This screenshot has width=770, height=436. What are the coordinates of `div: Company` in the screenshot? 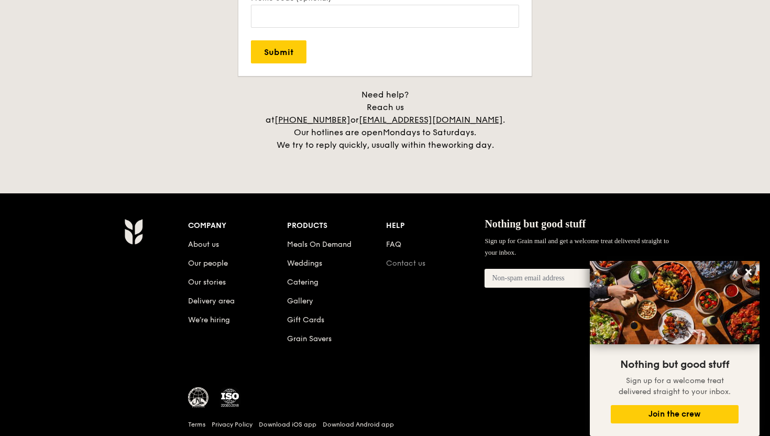 It's located at (237, 226).